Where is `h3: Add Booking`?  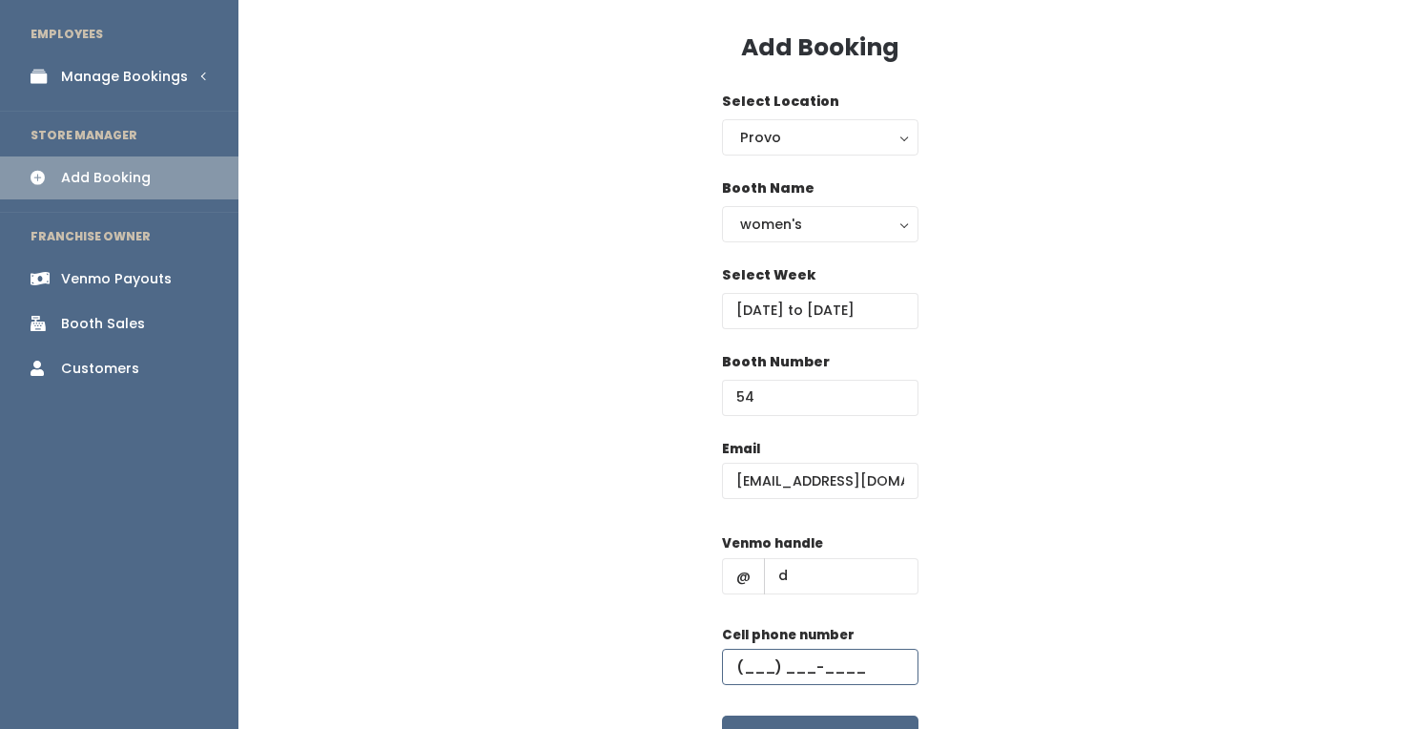
h3: Add Booking is located at coordinates (820, 48).